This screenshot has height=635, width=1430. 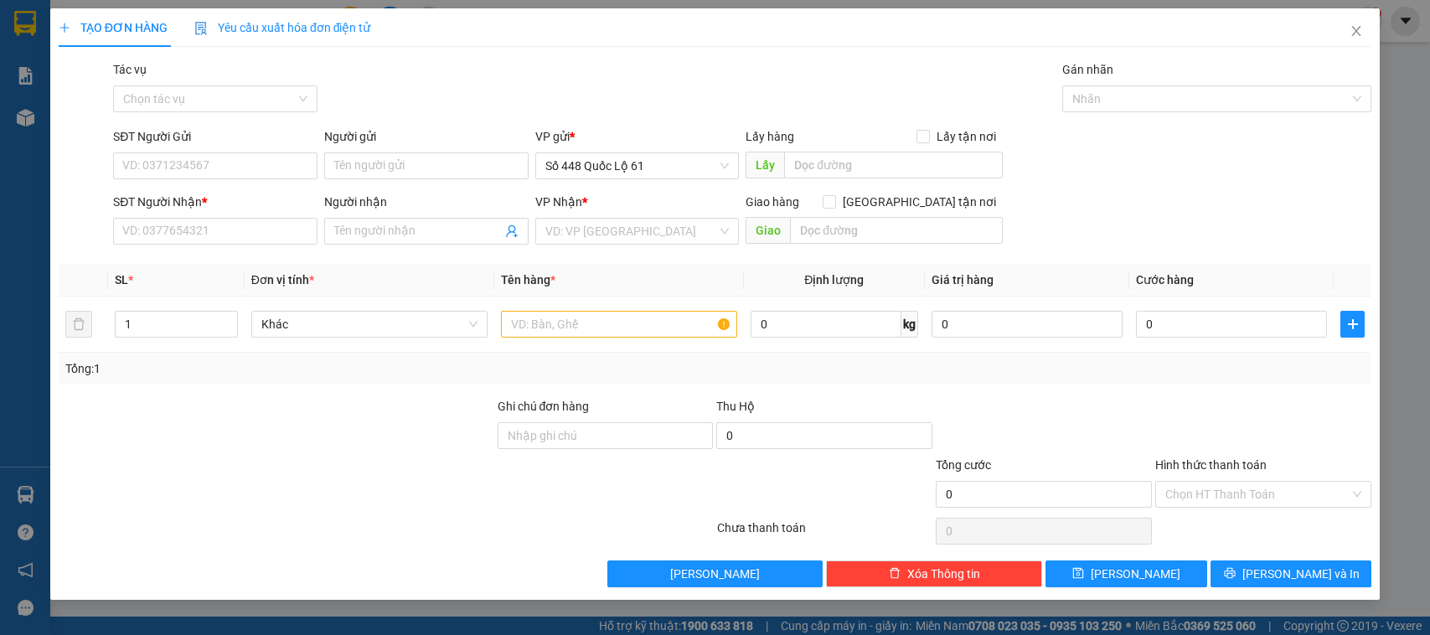 What do you see at coordinates (1027, 324) in the screenshot?
I see `input: 0` at bounding box center [1027, 324].